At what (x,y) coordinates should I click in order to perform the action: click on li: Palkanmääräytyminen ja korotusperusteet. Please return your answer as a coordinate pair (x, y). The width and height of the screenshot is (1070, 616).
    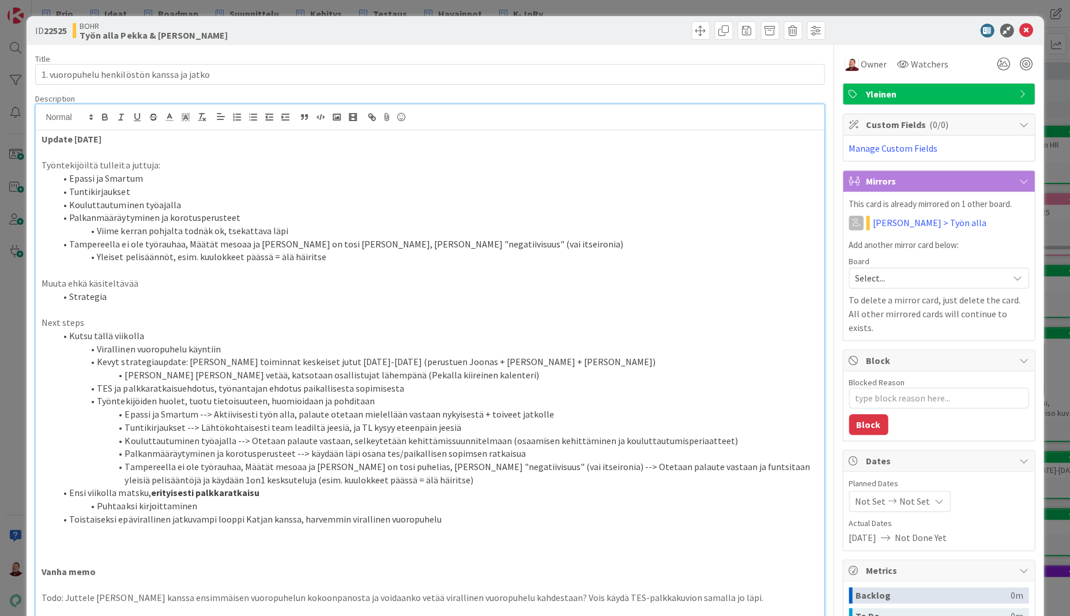
    Looking at the image, I should click on (436, 217).